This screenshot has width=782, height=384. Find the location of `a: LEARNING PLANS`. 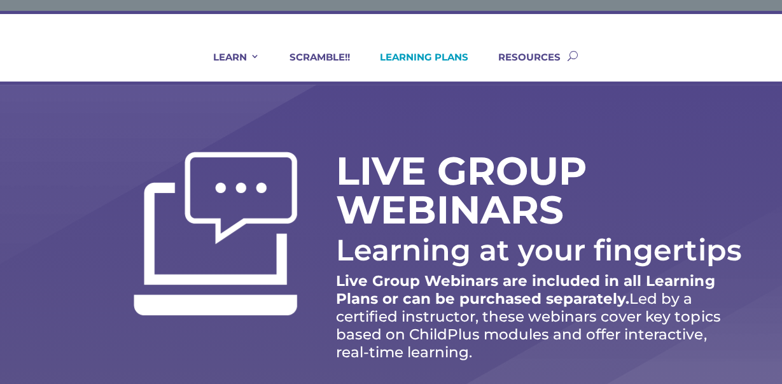

a: LEARNING PLANS is located at coordinates (416, 66).